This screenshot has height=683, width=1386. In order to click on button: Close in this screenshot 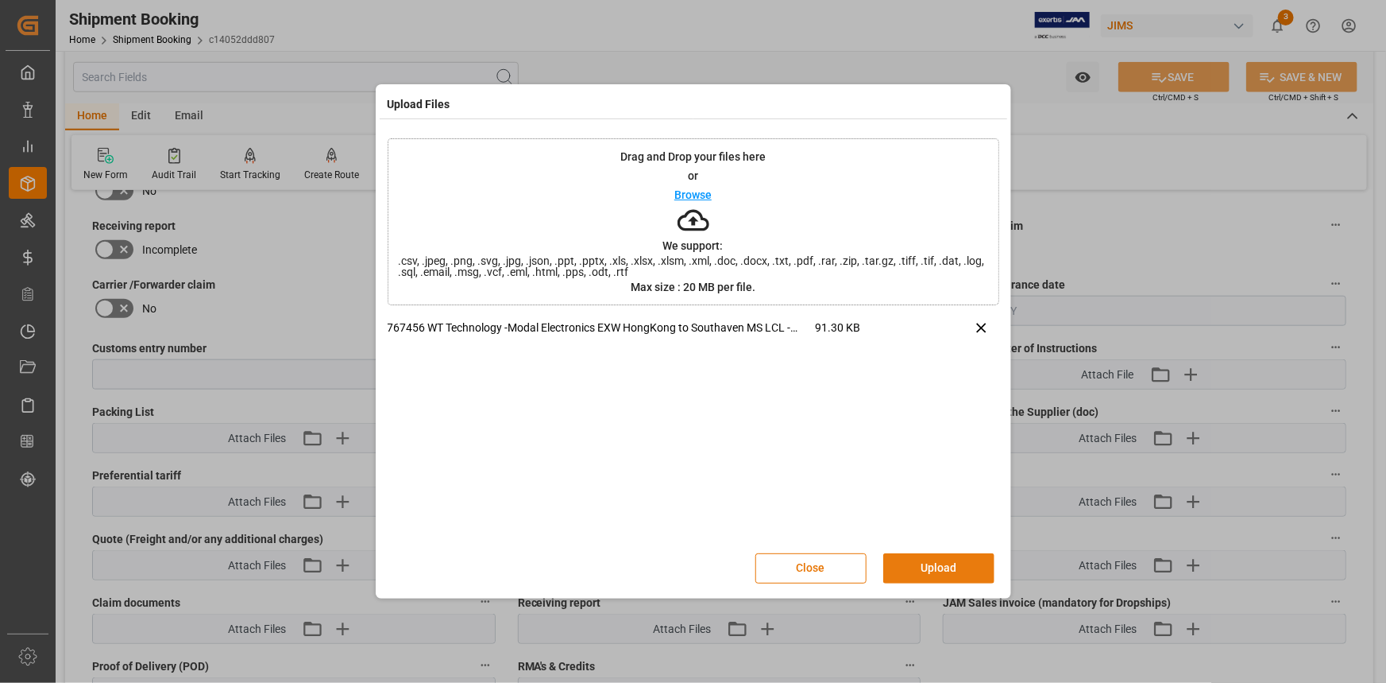, I will do `click(811, 568)`.